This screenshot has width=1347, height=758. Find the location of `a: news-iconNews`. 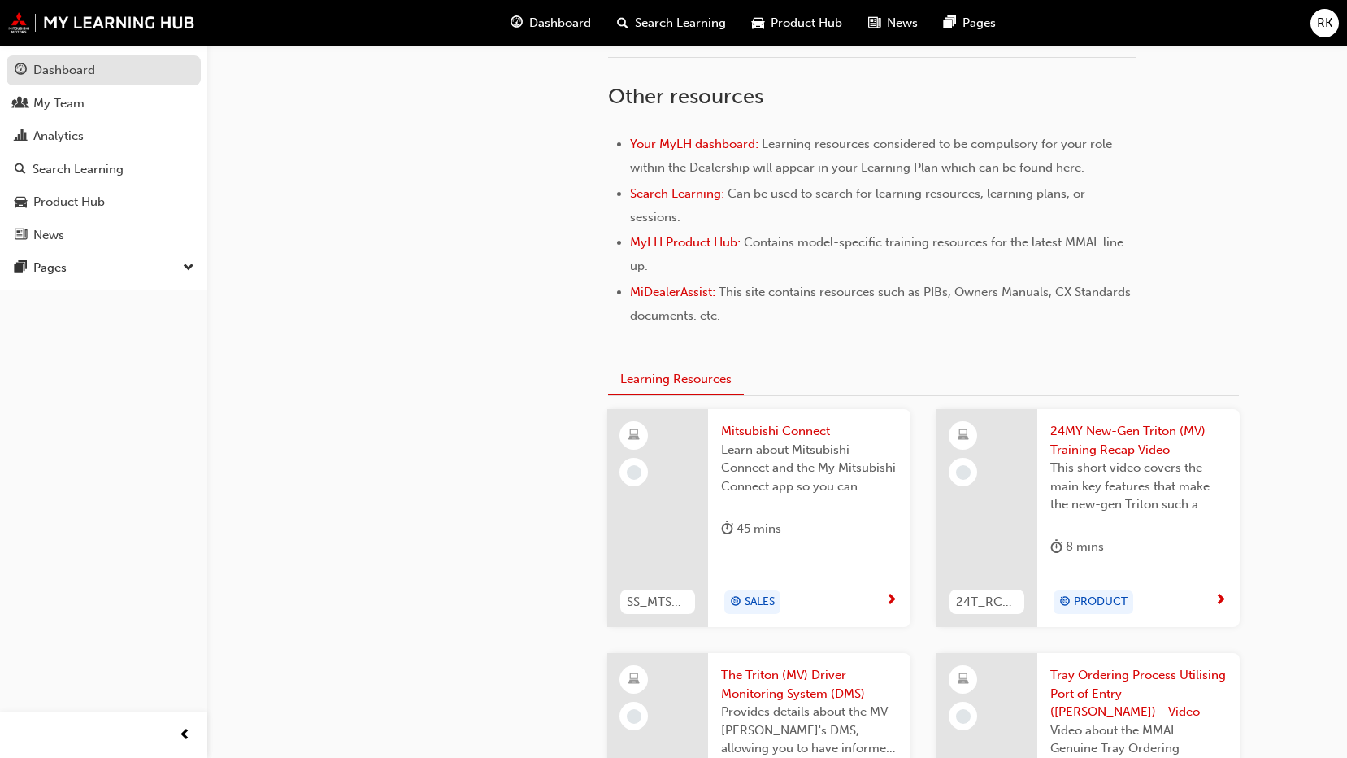

a: news-iconNews is located at coordinates (893, 23).